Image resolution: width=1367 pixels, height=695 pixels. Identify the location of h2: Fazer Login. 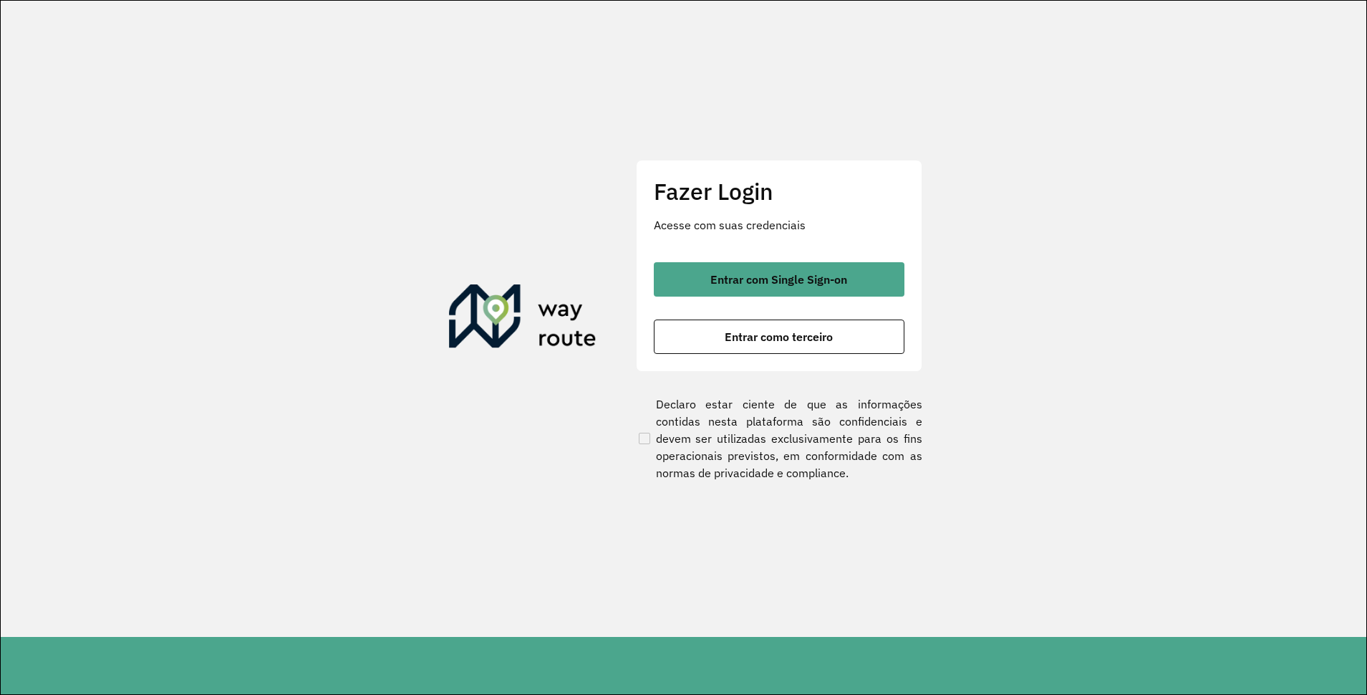
(779, 191).